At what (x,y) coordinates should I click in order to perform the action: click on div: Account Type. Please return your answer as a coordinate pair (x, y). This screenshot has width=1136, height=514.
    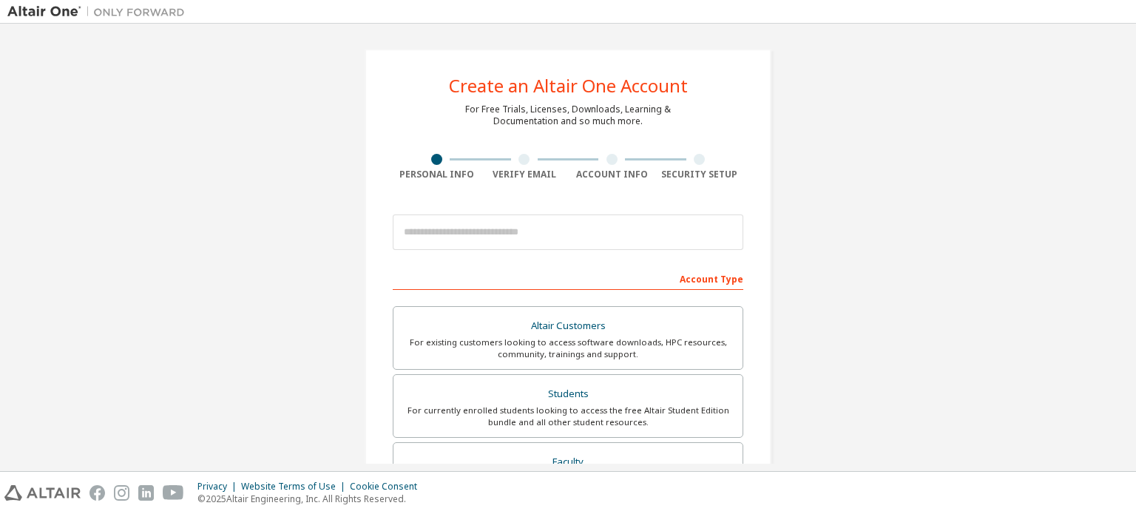
    Looking at the image, I should click on (568, 278).